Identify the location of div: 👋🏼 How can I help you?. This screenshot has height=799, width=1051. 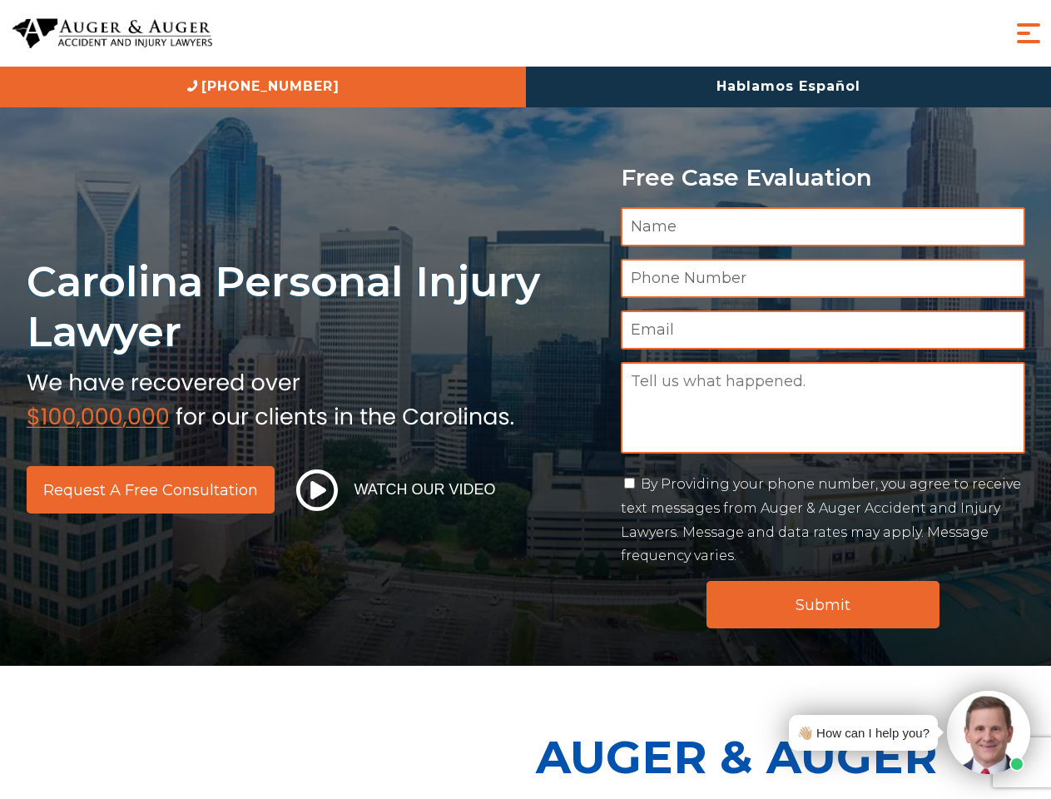
(863, 732).